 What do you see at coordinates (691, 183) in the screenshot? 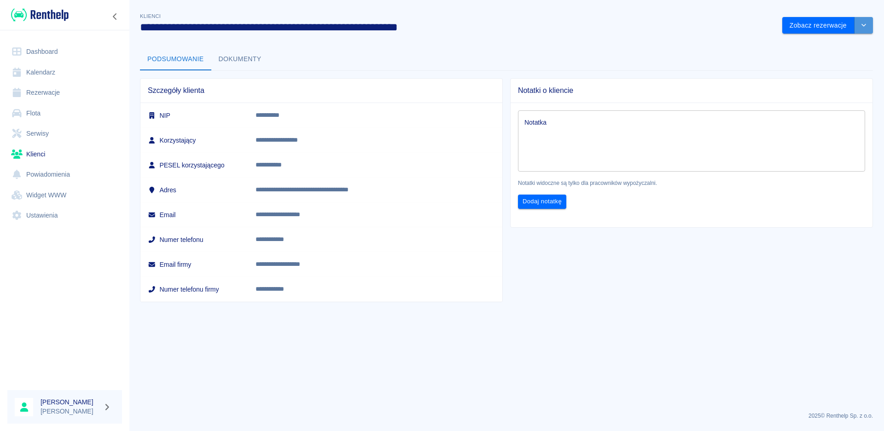
I see `p: Notatki widoczne są tylko dla pracowników wypożyczalni.` at bounding box center [691, 183].